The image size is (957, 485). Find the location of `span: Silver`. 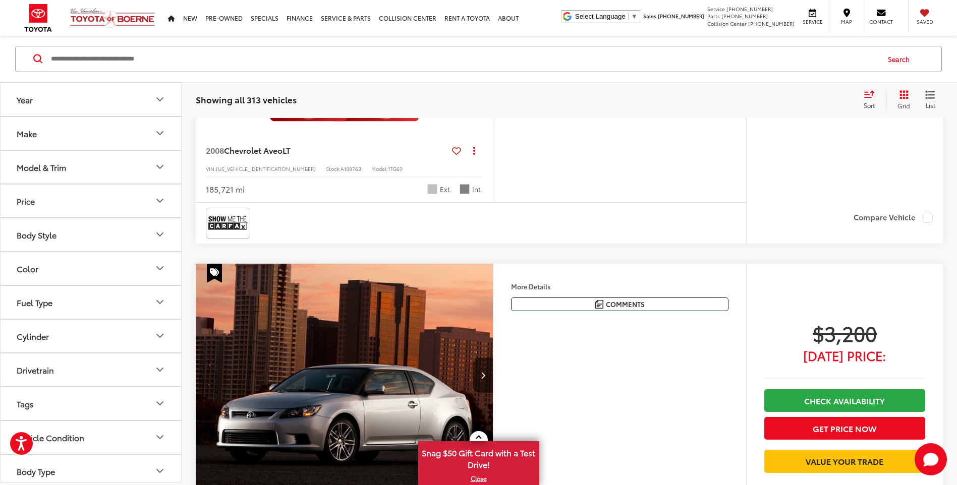

span: Silver is located at coordinates (432, 189).